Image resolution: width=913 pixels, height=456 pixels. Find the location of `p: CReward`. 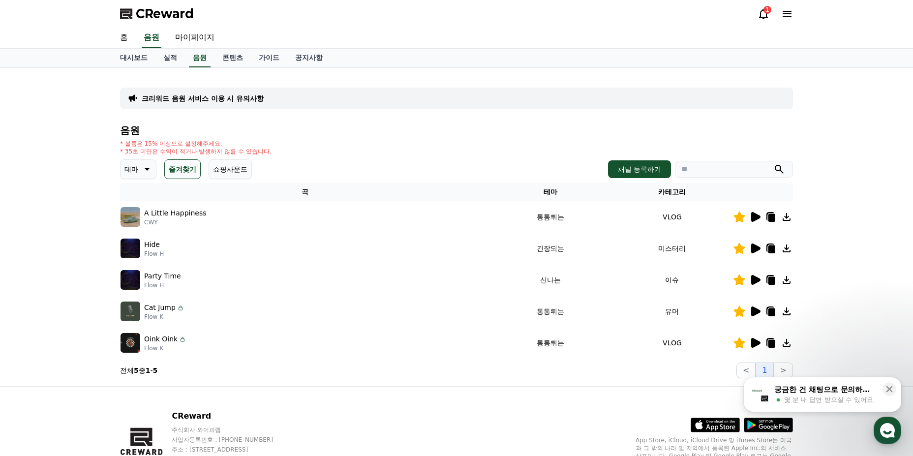

p: CReward is located at coordinates (232, 416).